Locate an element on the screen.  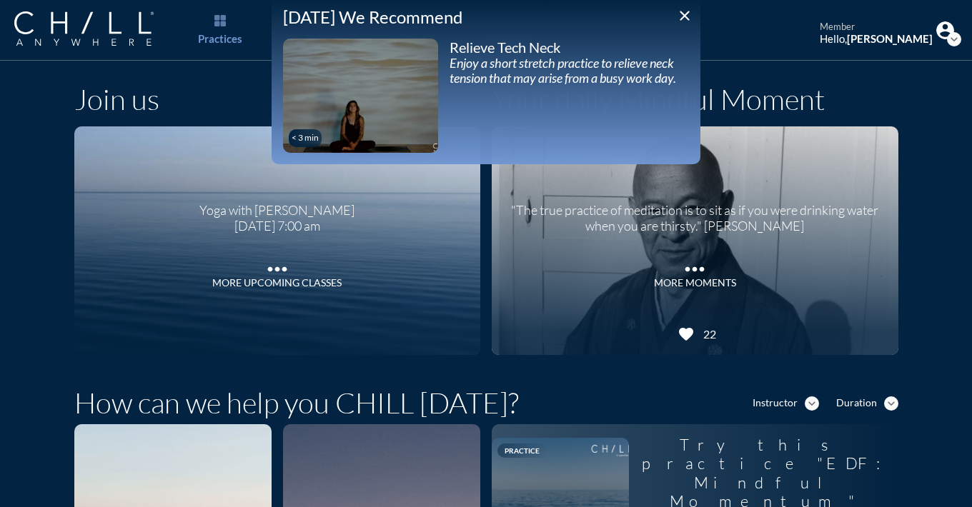
div: Hello, is located at coordinates (876, 39).